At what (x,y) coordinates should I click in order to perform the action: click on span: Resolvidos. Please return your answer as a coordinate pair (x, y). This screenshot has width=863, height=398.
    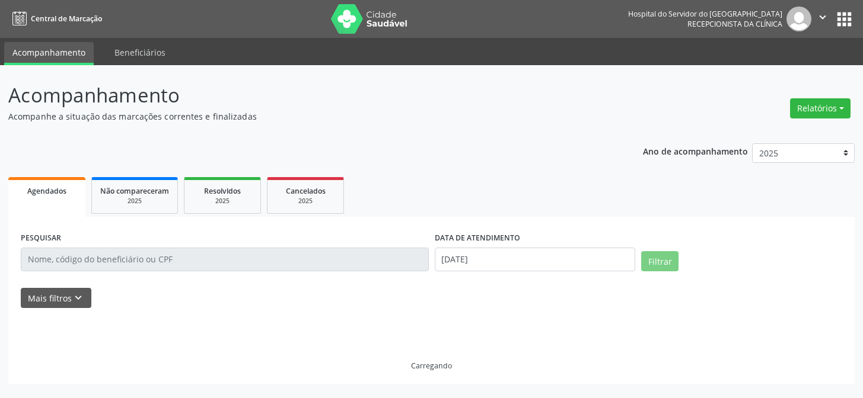
    Looking at the image, I should click on (222, 191).